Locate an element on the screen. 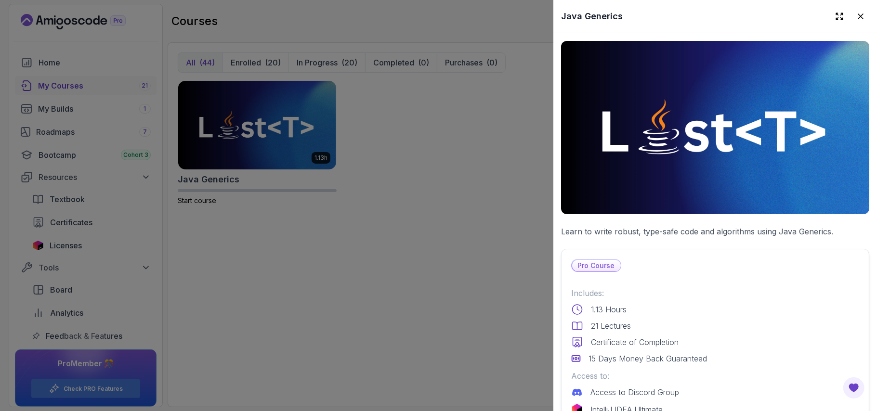 The width and height of the screenshot is (877, 411). img: java-generics_thumbnail is located at coordinates (716, 128).